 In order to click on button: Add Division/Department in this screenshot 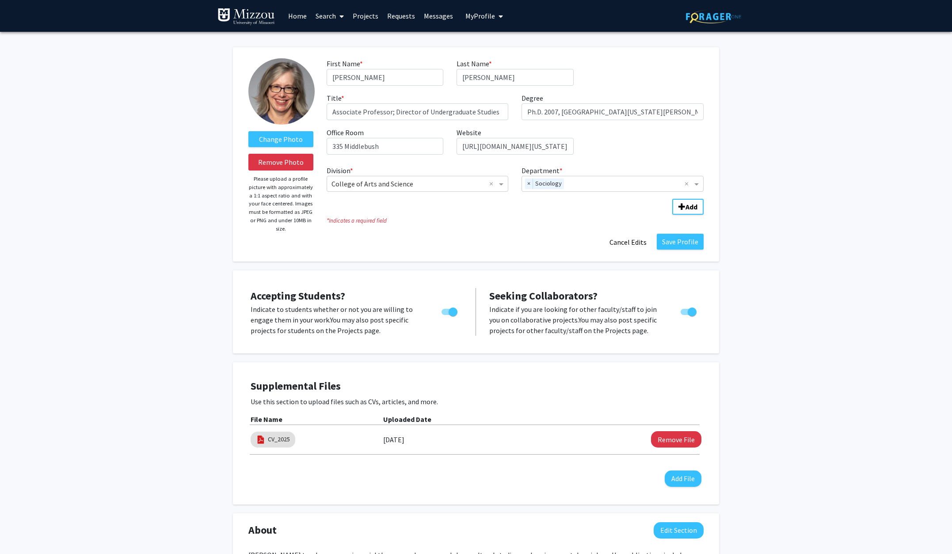, I will do `click(688, 207)`.